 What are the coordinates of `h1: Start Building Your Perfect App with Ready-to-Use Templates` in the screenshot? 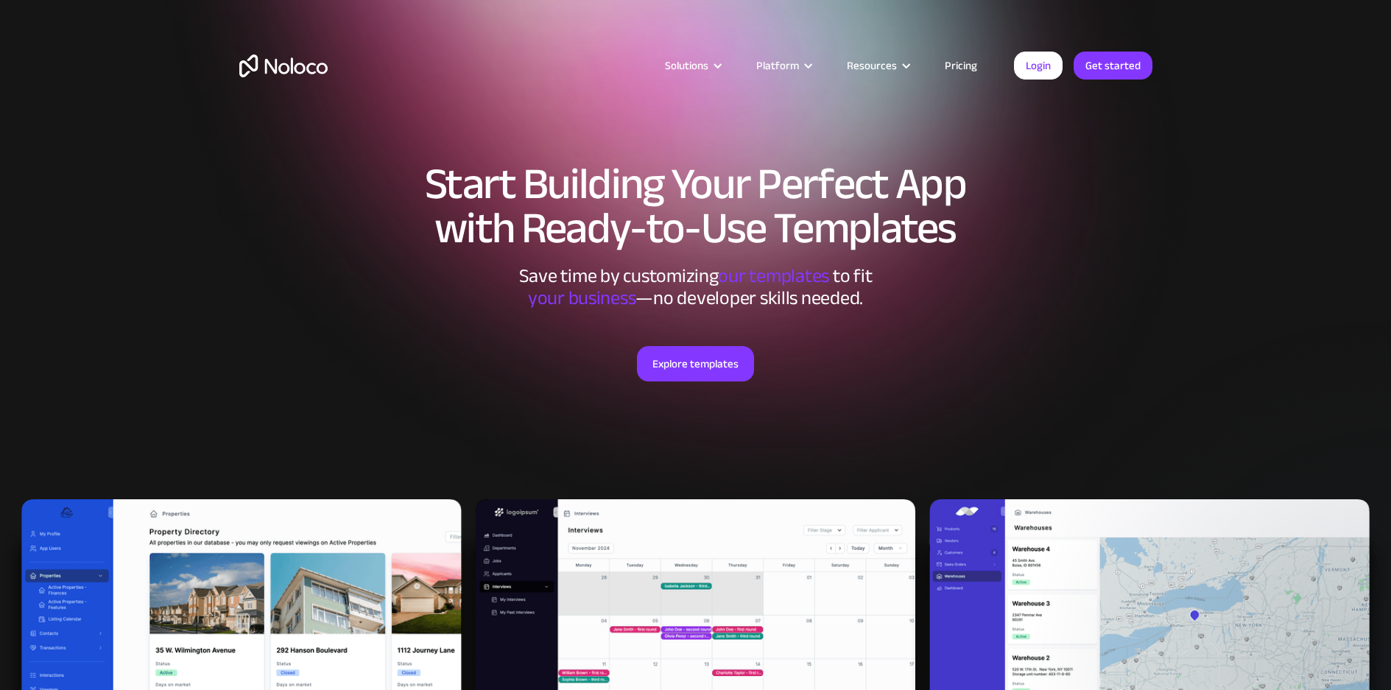 It's located at (696, 206).